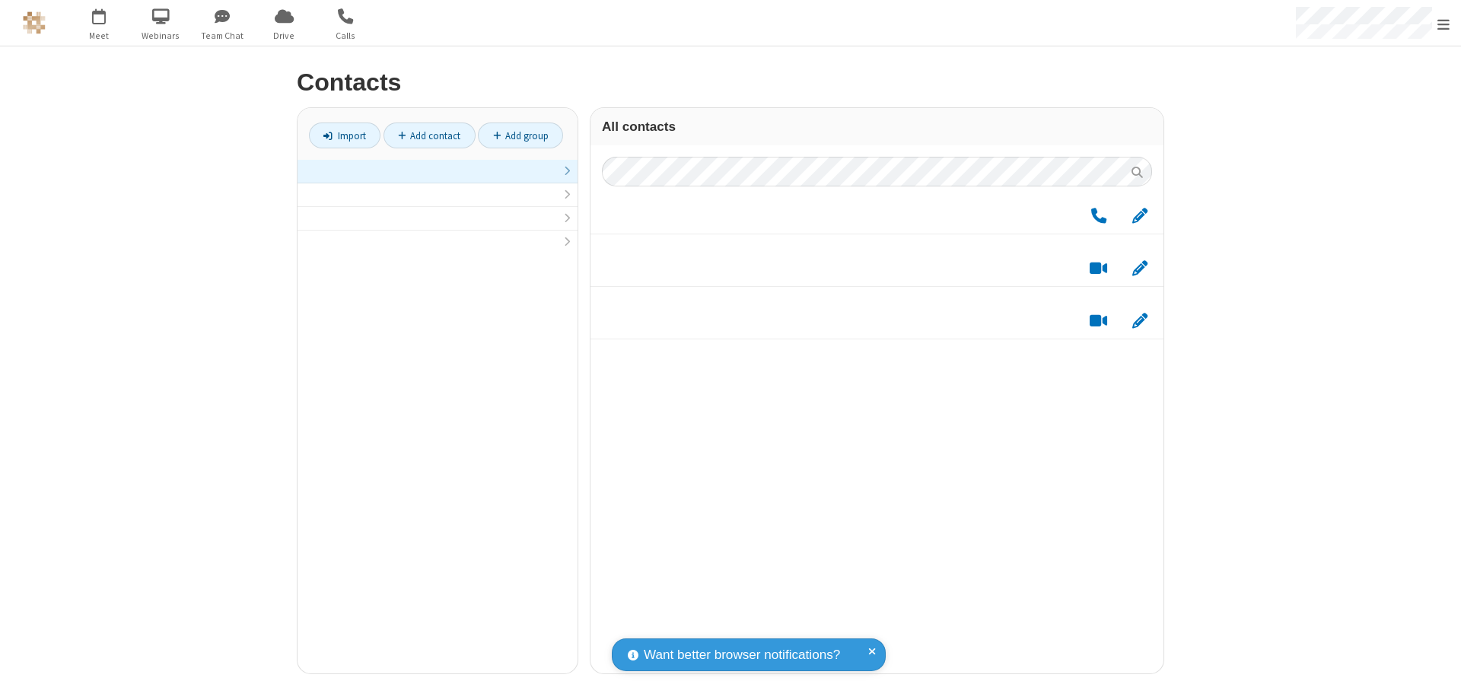  Describe the element at coordinates (222, 36) in the screenshot. I see `span: Team Chat` at that location.